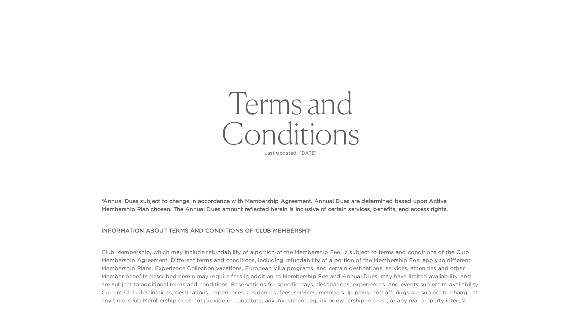  Describe the element at coordinates (522, 10) in the screenshot. I see `a: Member Login` at that location.